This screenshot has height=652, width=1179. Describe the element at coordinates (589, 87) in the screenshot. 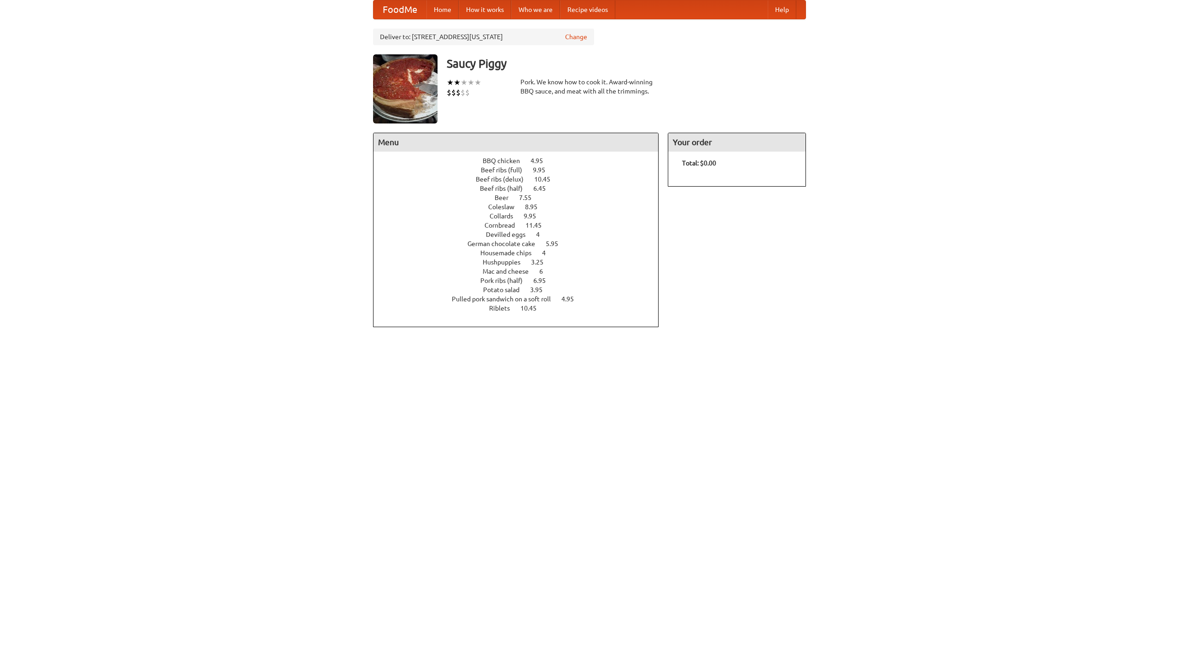

I see `div: Pork. We know how to cook it. Award-winning BBQ sauce, and meat with all the trimmings.` at that location.